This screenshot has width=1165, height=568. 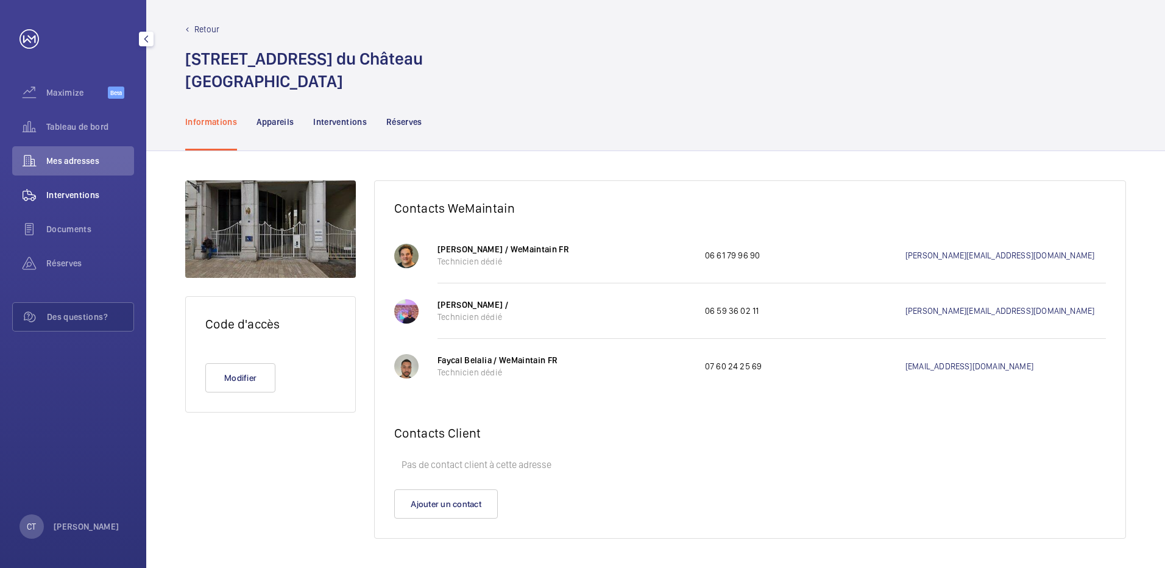 What do you see at coordinates (90, 161) in the screenshot?
I see `span: Mes adresses` at bounding box center [90, 161].